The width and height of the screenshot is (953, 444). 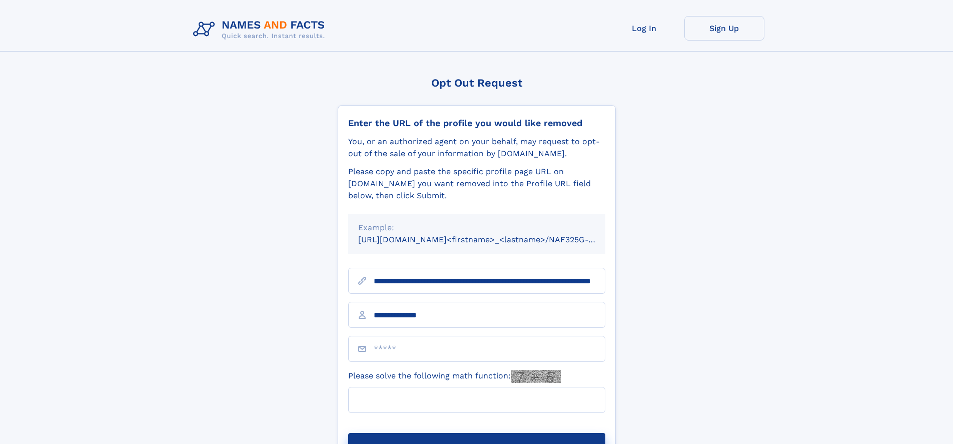 What do you see at coordinates (477, 83) in the screenshot?
I see `div: Opt Out Request` at bounding box center [477, 83].